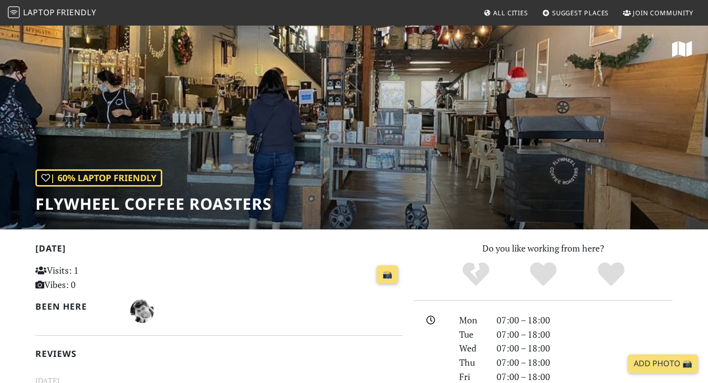 This screenshot has width=708, height=383. Describe the element at coordinates (543, 274) in the screenshot. I see `div: Yes` at that location.